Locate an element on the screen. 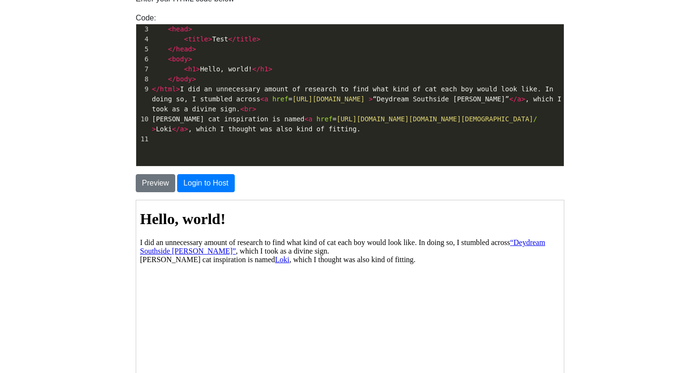 The image size is (700, 373). button: Preview is located at coordinates (155, 183).